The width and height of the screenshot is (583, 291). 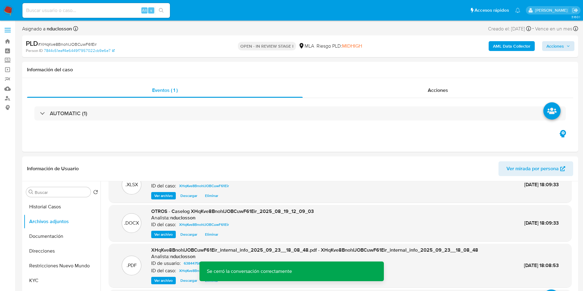 What do you see at coordinates (532, 169) in the screenshot?
I see `span: Ver mirada por persona` at bounding box center [532, 169].